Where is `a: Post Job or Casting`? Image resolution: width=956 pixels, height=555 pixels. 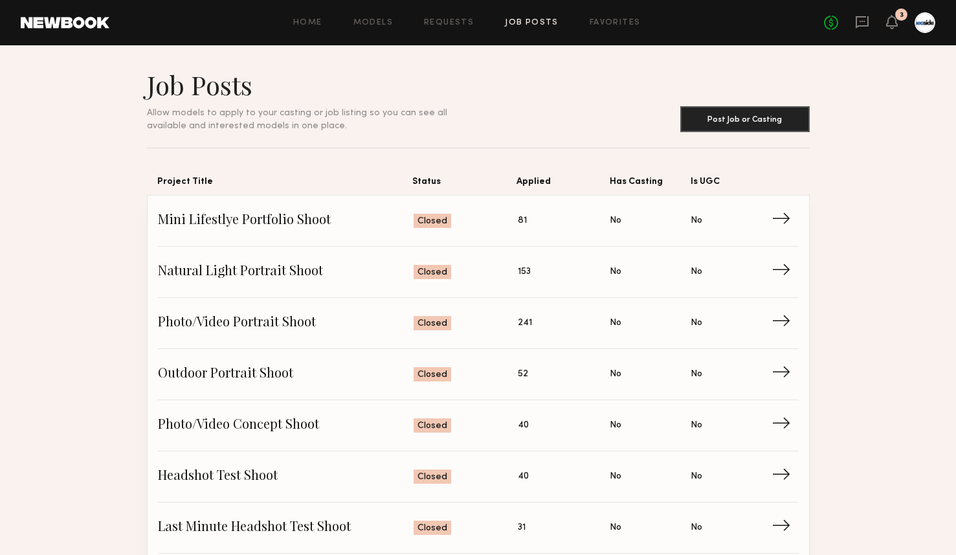
a: Post Job or Casting is located at coordinates (745, 119).